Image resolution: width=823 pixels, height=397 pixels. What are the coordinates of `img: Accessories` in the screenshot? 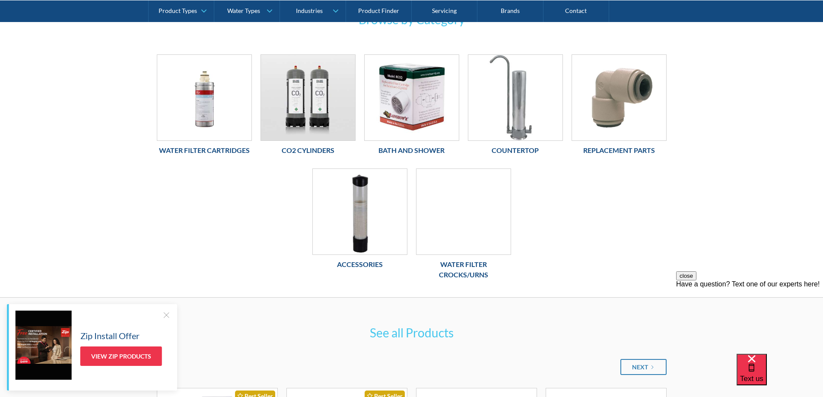 It's located at (360, 212).